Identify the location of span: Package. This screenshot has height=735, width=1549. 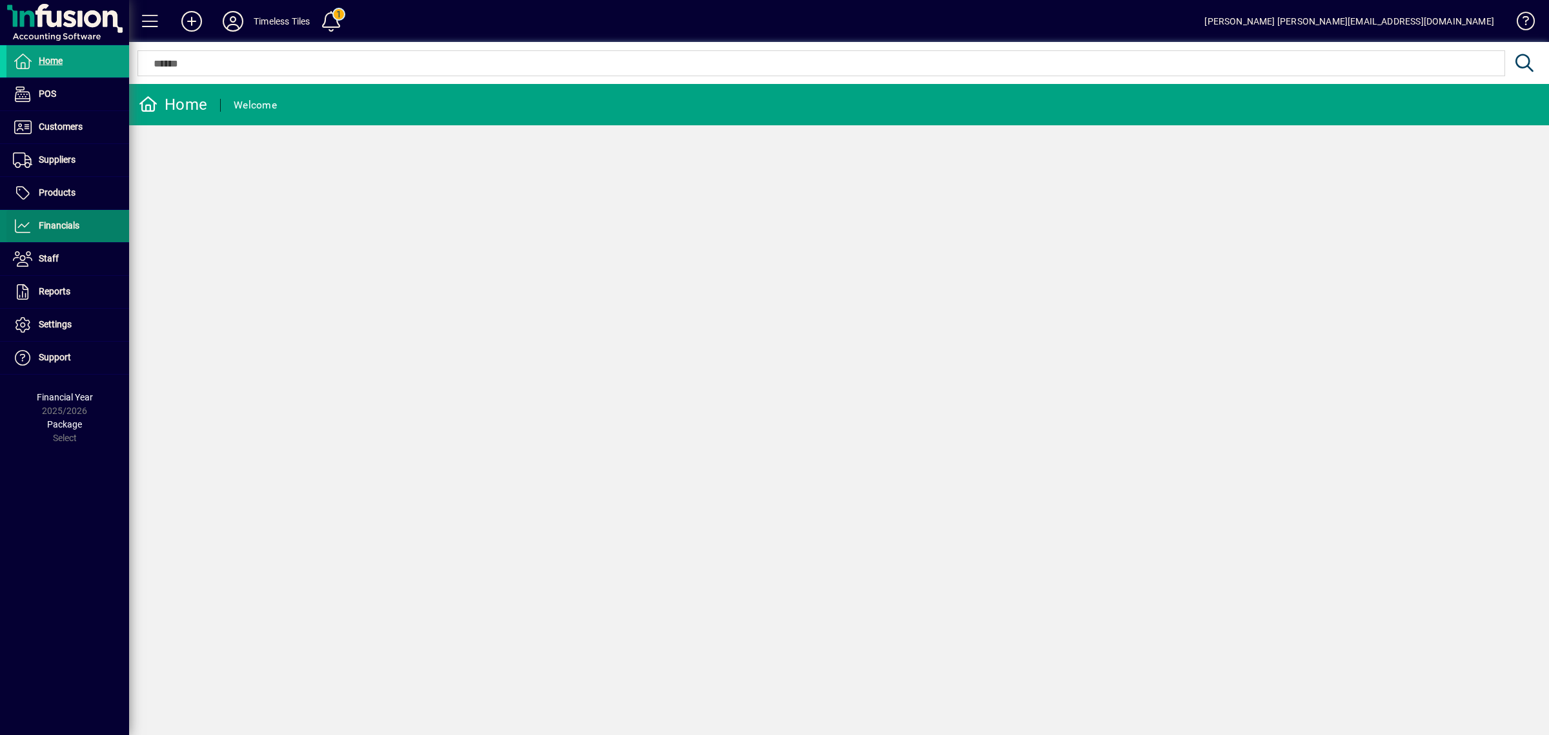
(65, 424).